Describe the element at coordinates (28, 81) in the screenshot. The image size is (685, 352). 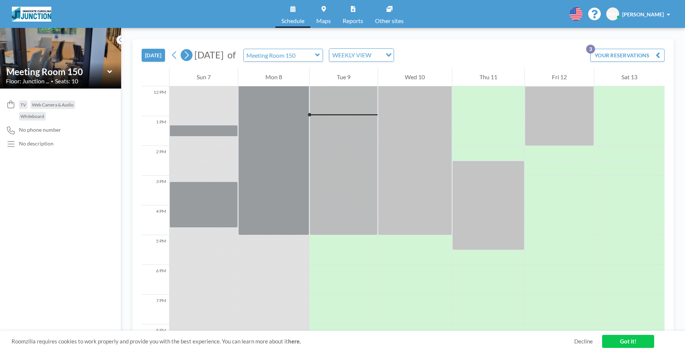
I see `span: Floor: Junction ...` at that location.